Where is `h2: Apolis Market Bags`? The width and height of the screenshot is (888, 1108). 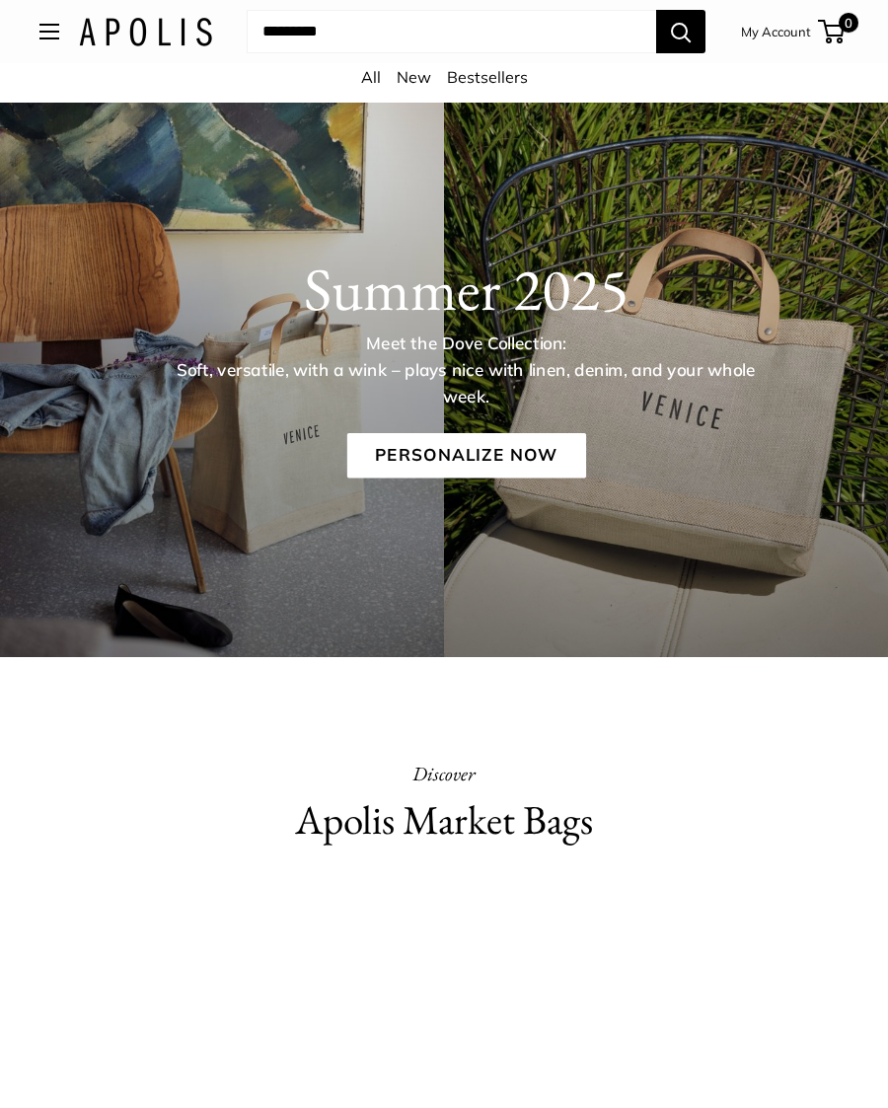
h2: Apolis Market Bags is located at coordinates (444, 820).